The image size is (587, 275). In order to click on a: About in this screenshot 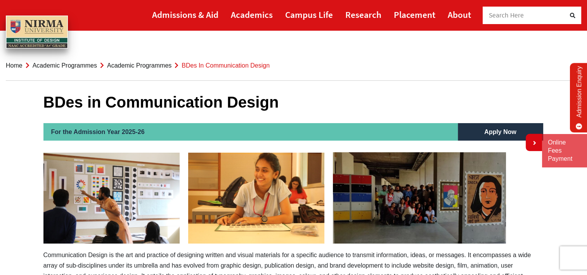, I will do `click(459, 14)`.